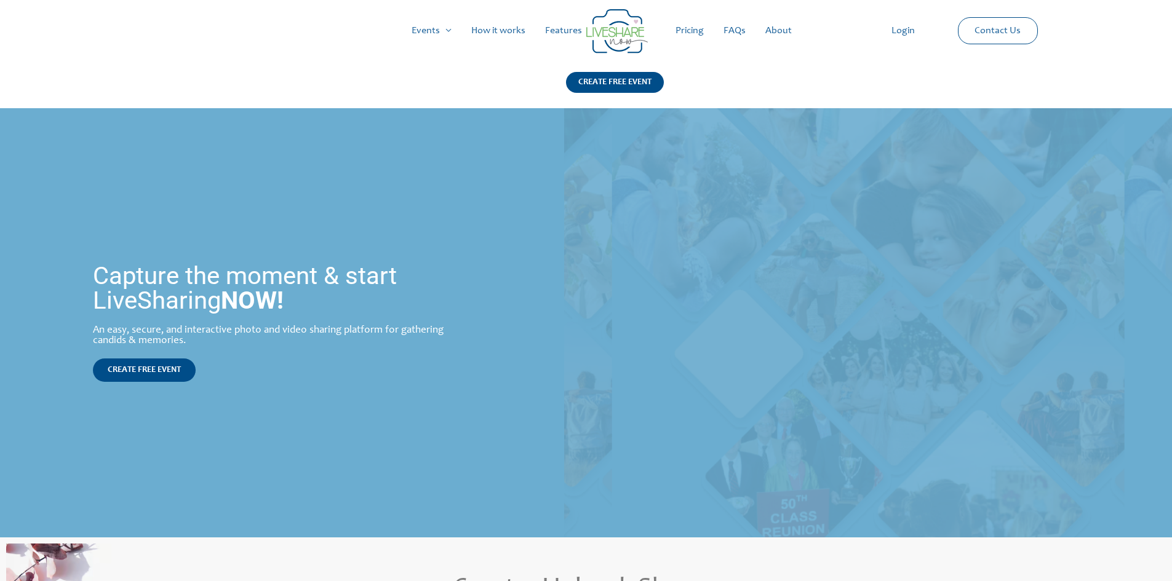 Image resolution: width=1172 pixels, height=581 pixels. I want to click on nav: Site Navigation, so click(586, 31).